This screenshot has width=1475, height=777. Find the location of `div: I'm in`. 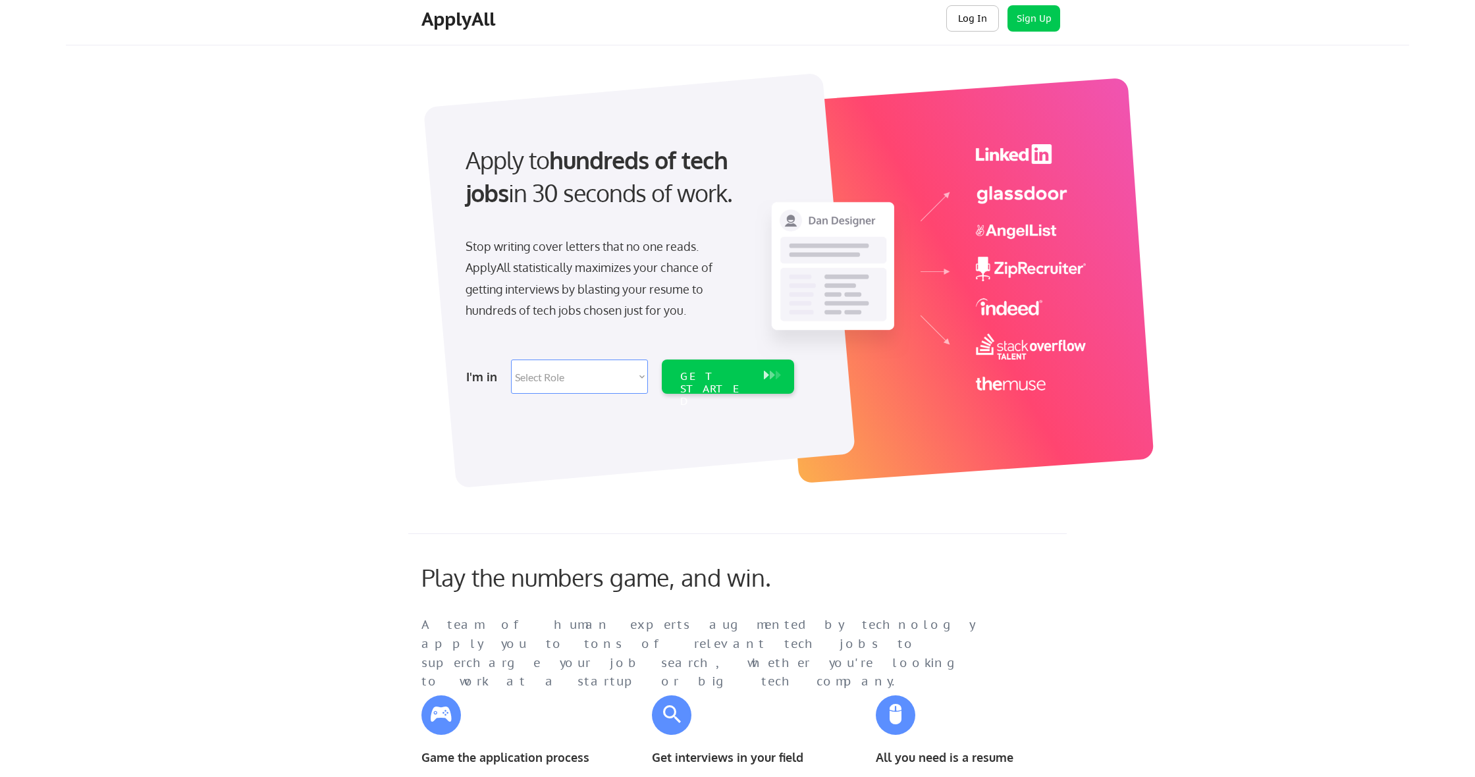

div: I'm in is located at coordinates (485, 377).